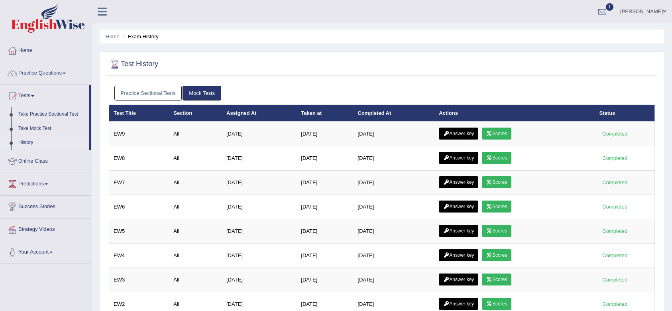  What do you see at coordinates (45, 95) in the screenshot?
I see `a: Tests` at bounding box center [45, 95].